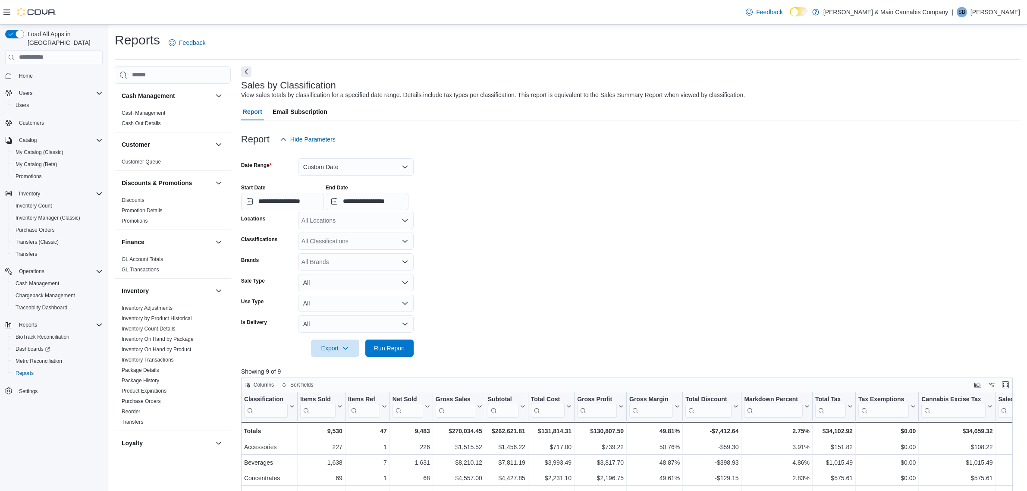 This screenshot has height=491, width=1027. I want to click on button: Columns, so click(259, 385).